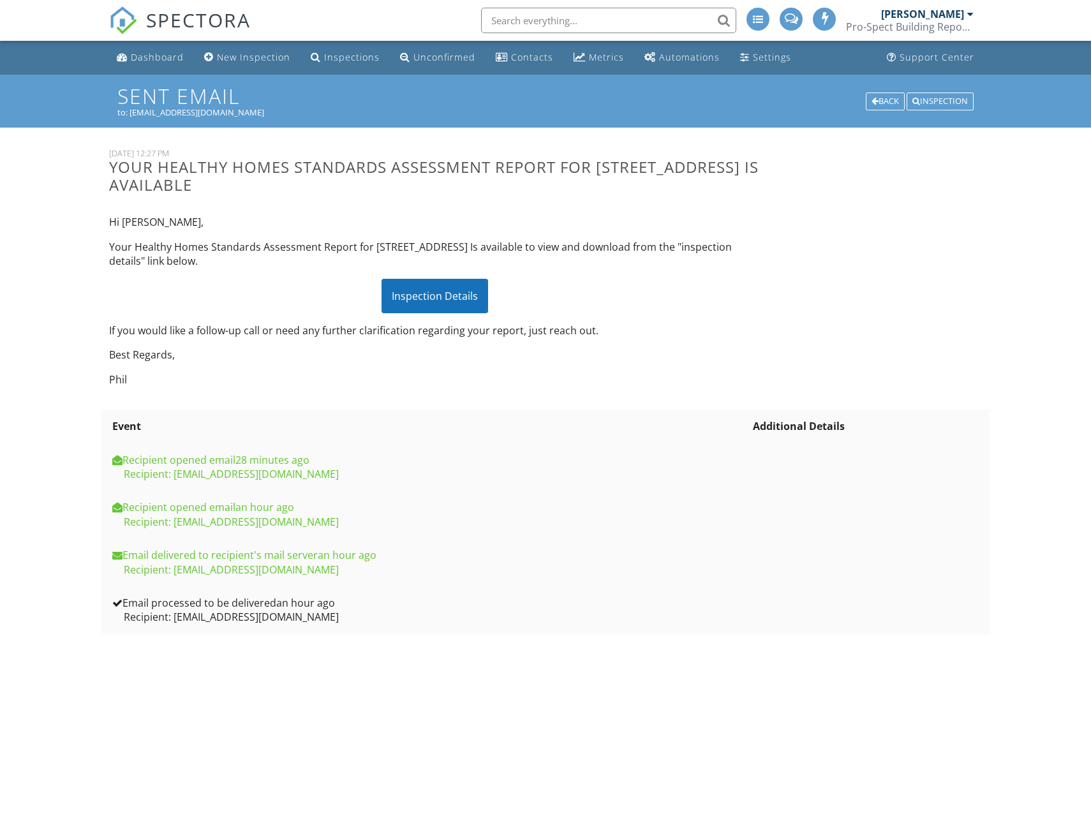 Image resolution: width=1091 pixels, height=814 pixels. Describe the element at coordinates (524, 57) in the screenshot. I see `a: Contacts` at that location.